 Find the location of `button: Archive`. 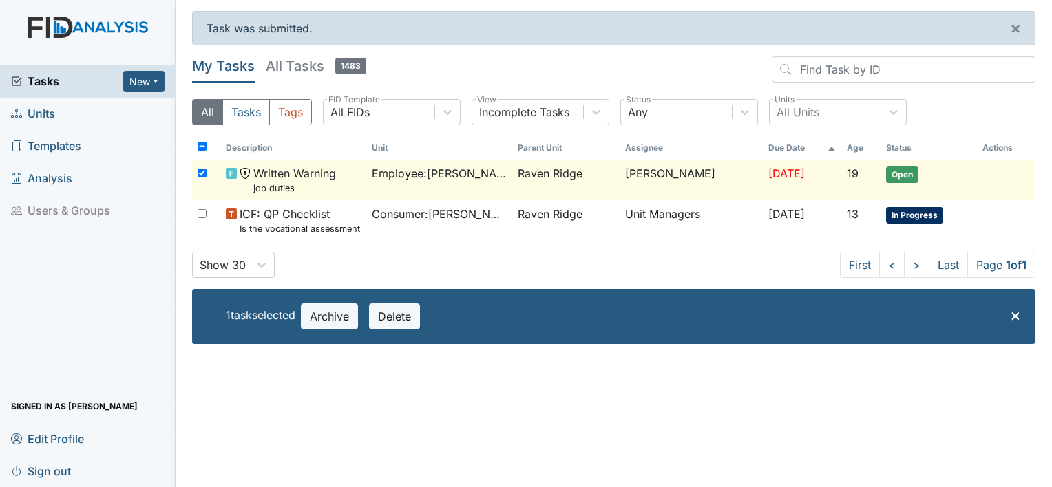

button: Archive is located at coordinates (329, 317).